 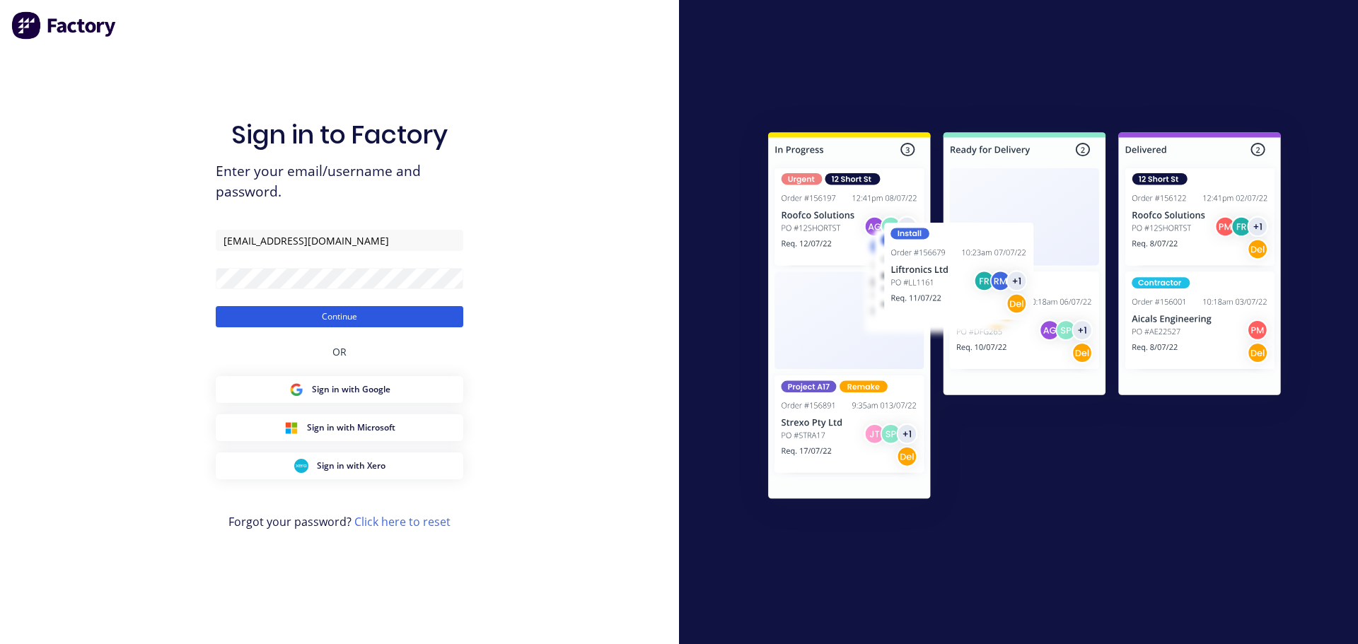 What do you see at coordinates (339, 351) in the screenshot?
I see `div: OR` at bounding box center [339, 351].